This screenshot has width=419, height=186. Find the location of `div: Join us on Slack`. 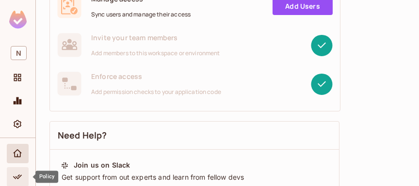

div: Join us on Slack is located at coordinates (102, 165).